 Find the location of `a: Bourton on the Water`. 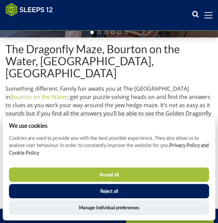

a: Bourton on the Water is located at coordinates (39, 97).